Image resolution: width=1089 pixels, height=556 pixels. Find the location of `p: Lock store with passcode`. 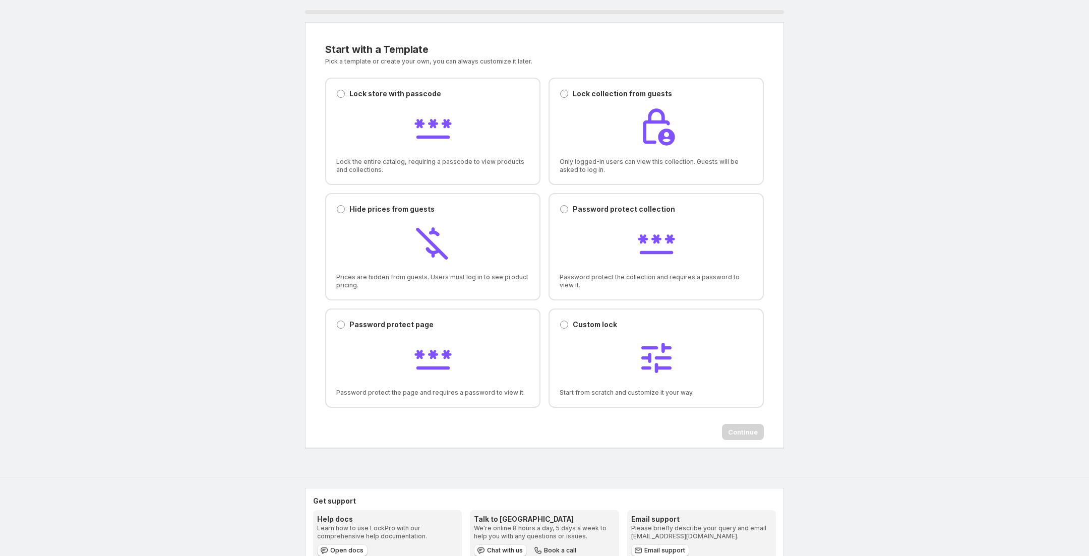

p: Lock store with passcode is located at coordinates (395, 94).